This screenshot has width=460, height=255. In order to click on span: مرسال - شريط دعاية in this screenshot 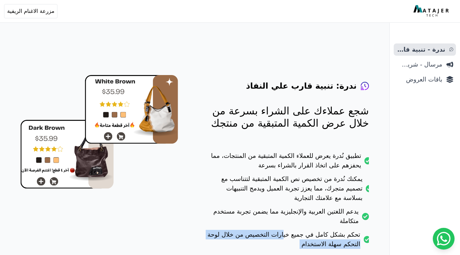, I will do `click(419, 65)`.